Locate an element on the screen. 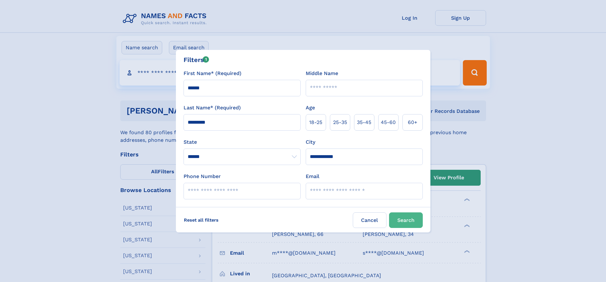 Image resolution: width=606 pixels, height=282 pixels. label: Last Name* (Required) is located at coordinates (212, 108).